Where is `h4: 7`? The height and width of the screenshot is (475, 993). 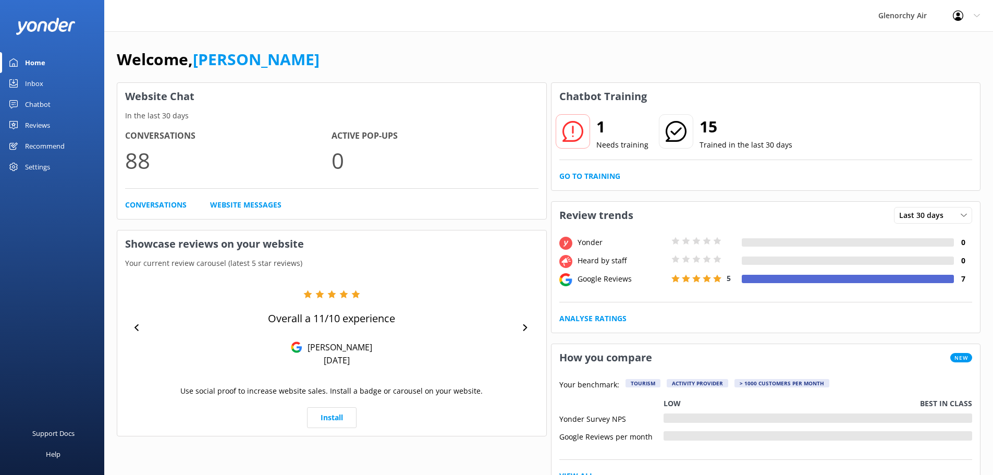 h4: 7 is located at coordinates (963, 279).